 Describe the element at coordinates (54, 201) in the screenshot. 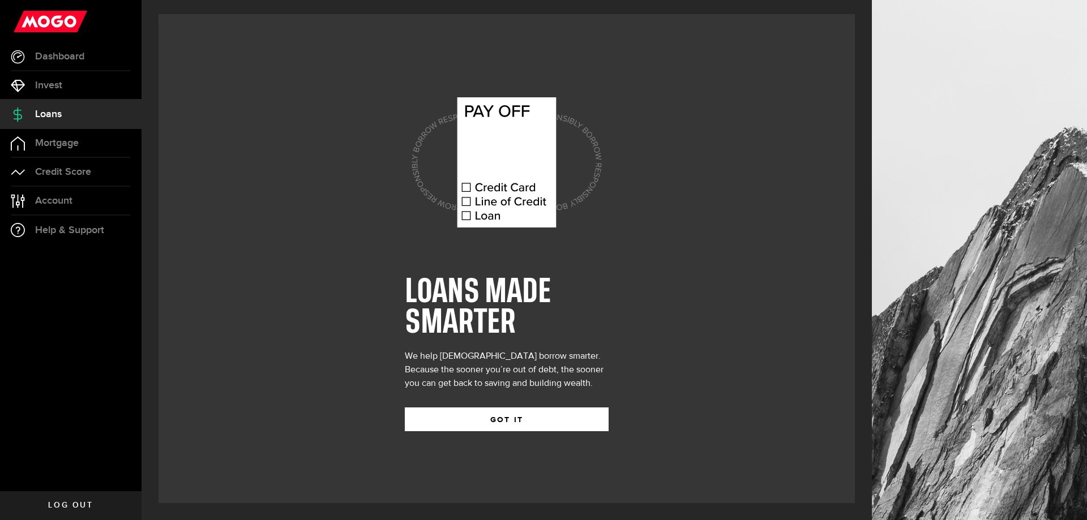

I see `span: Account` at that location.